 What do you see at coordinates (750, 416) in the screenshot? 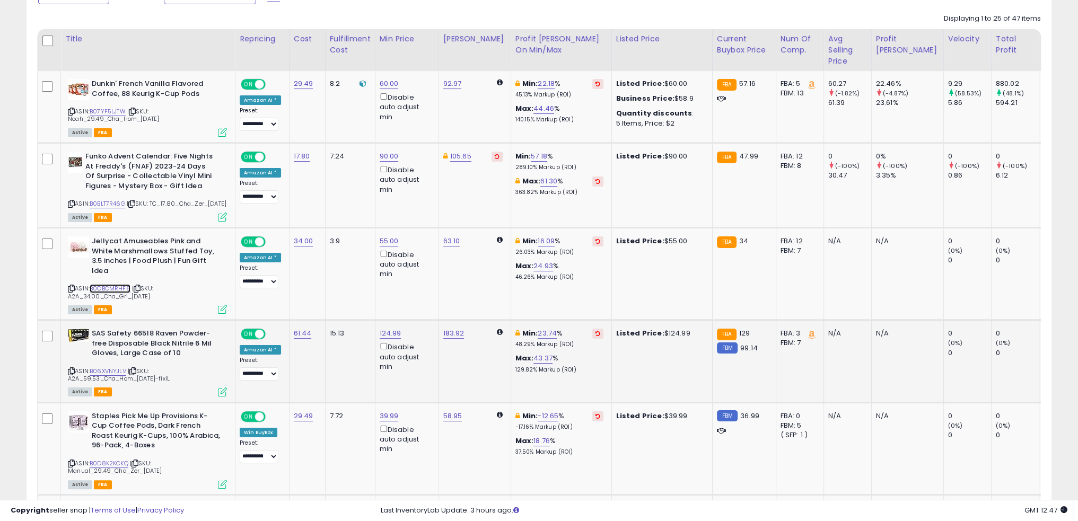
I see `span: 36.99` at bounding box center [750, 416].